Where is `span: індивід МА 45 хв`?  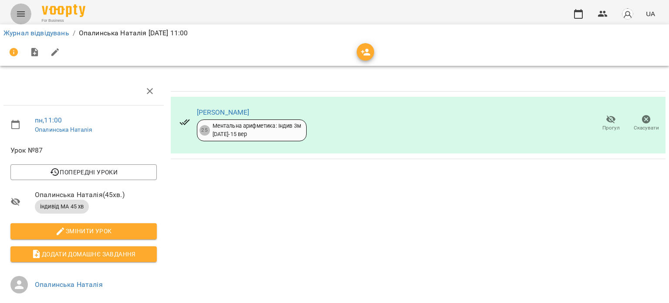
span: індивід МА 45 хв is located at coordinates (62, 207).